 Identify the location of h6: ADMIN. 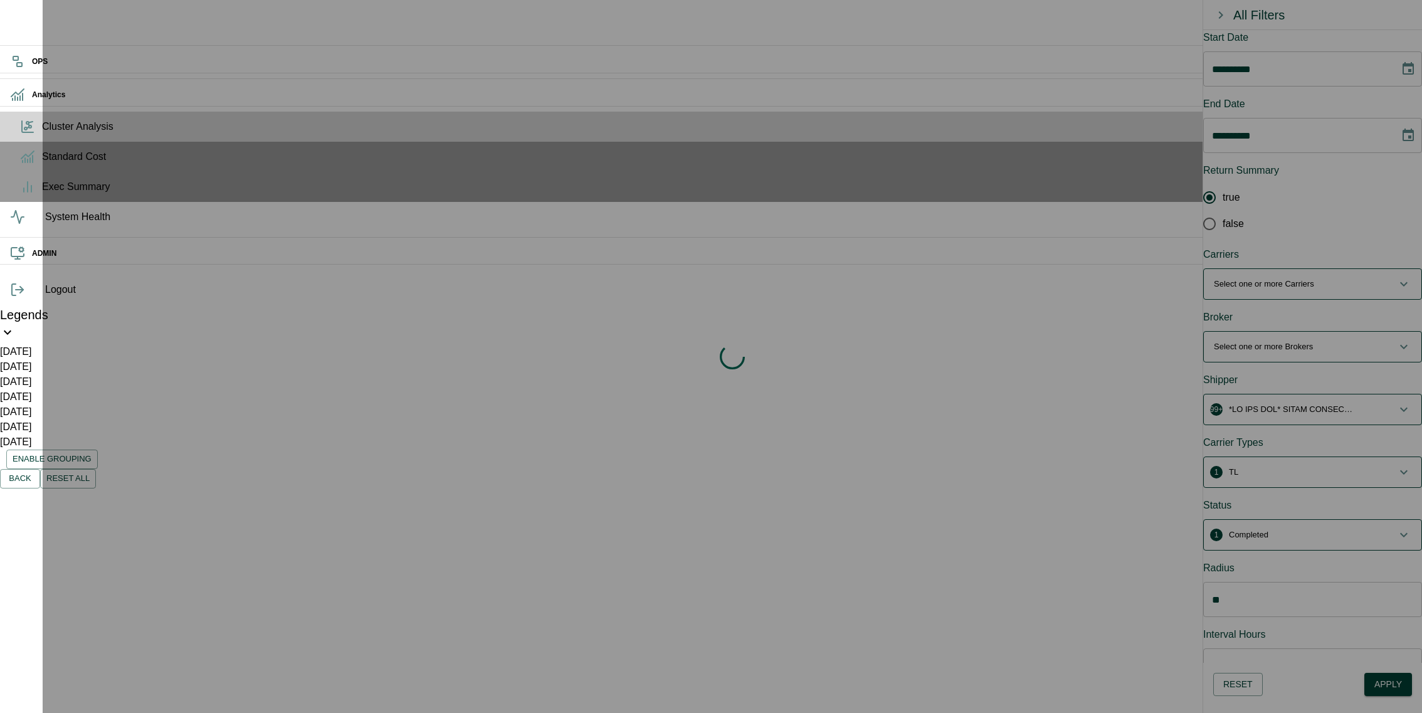
(722, 253).